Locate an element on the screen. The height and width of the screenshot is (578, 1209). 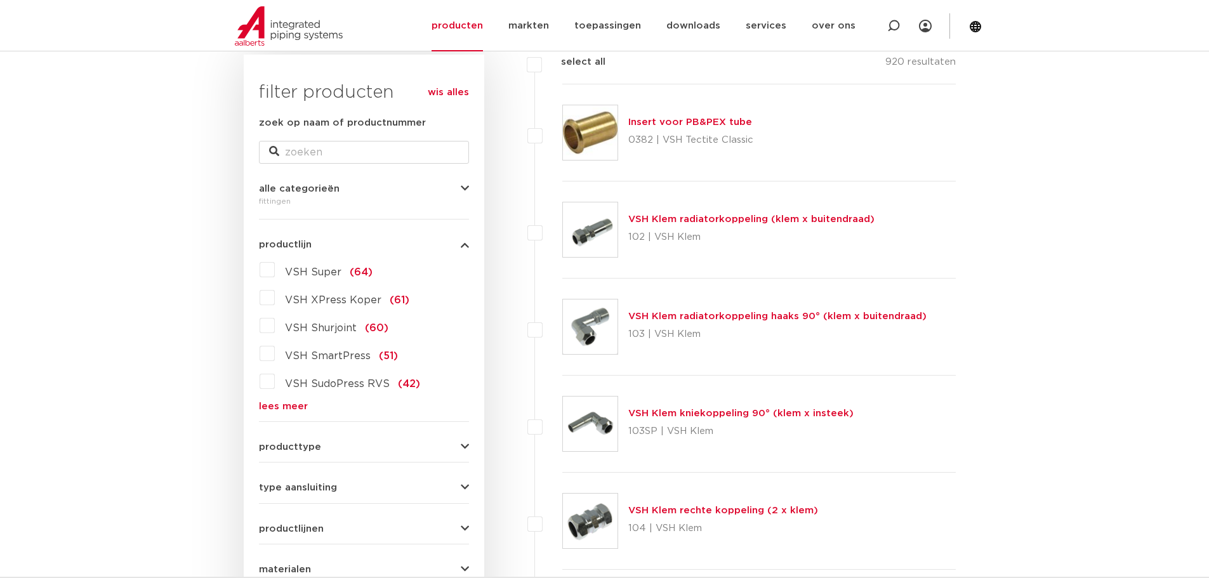
img: Thumbnail for VSH Klem radiatorkoppeling (klem x buitendraad) is located at coordinates (590, 230).